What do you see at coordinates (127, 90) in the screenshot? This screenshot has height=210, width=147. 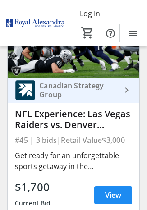 I see `mat-icon: keyboard_arrow_right` at bounding box center [127, 90].